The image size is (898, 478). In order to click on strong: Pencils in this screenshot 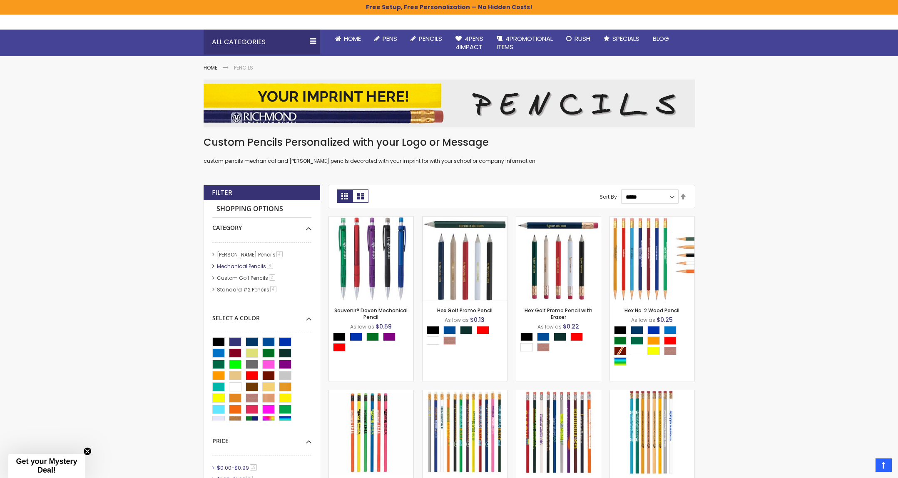, I will do `click(243, 67)`.